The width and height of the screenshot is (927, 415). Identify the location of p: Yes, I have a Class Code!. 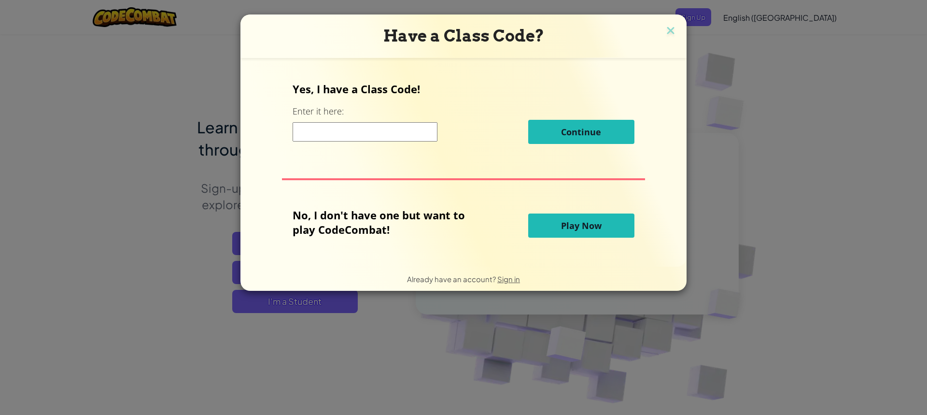
(463, 89).